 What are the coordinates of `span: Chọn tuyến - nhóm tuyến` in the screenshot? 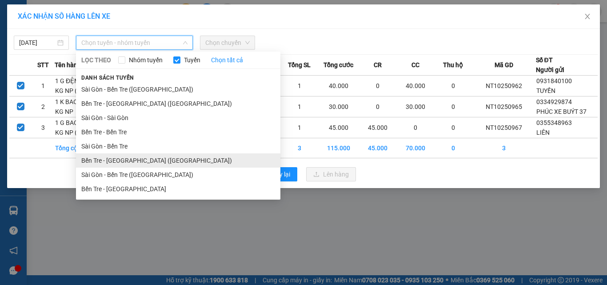 It's located at (134, 43).